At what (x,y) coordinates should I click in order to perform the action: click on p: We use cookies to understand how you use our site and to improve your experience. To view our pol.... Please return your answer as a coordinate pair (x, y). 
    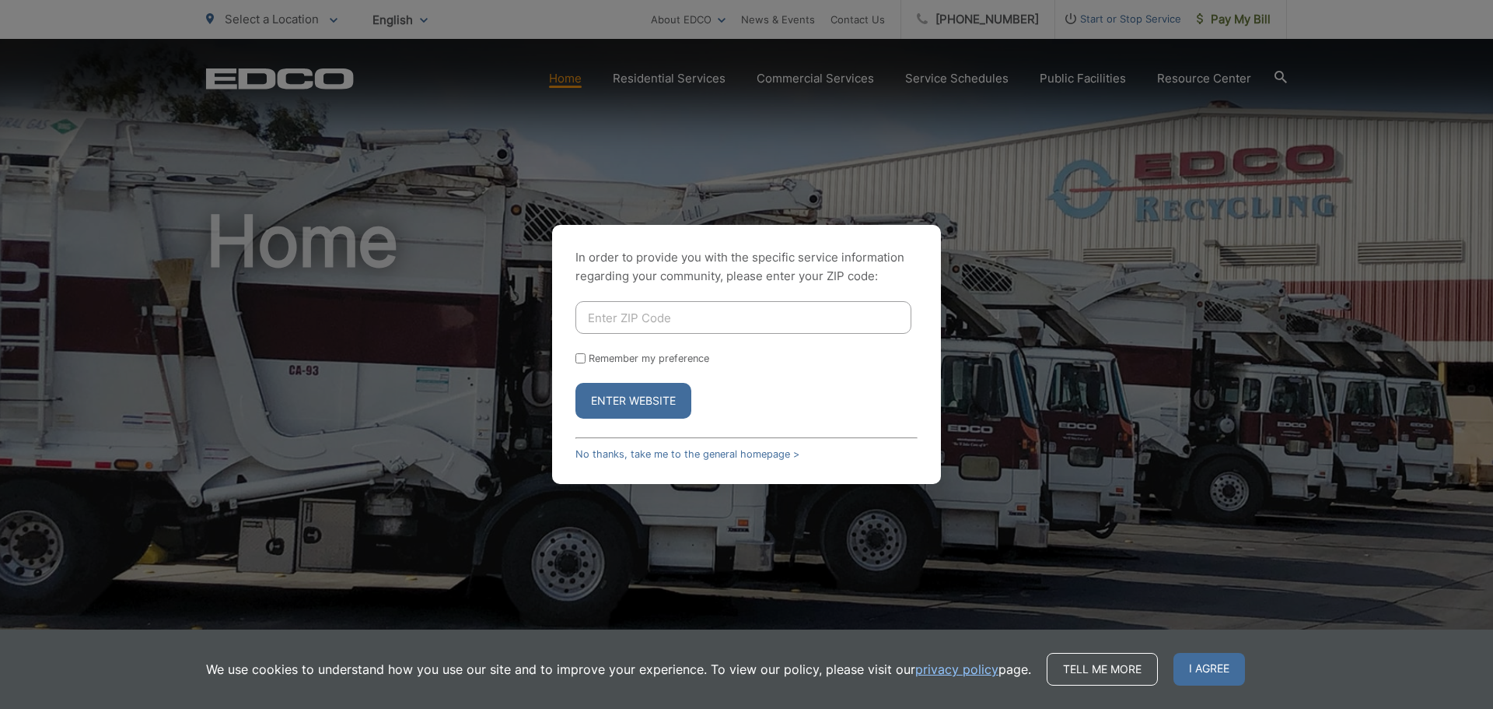
    Looking at the image, I should click on (618, 669).